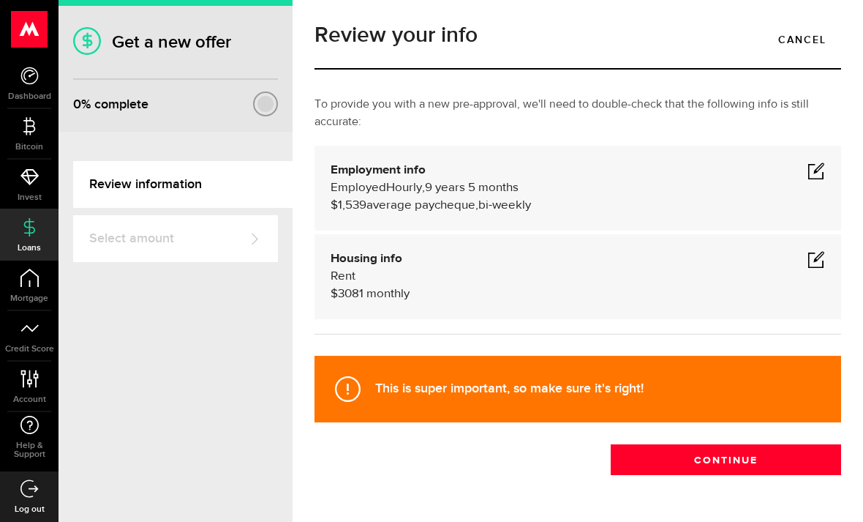  What do you see at coordinates (422, 205) in the screenshot?
I see `span: average paycheque,` at bounding box center [422, 205].